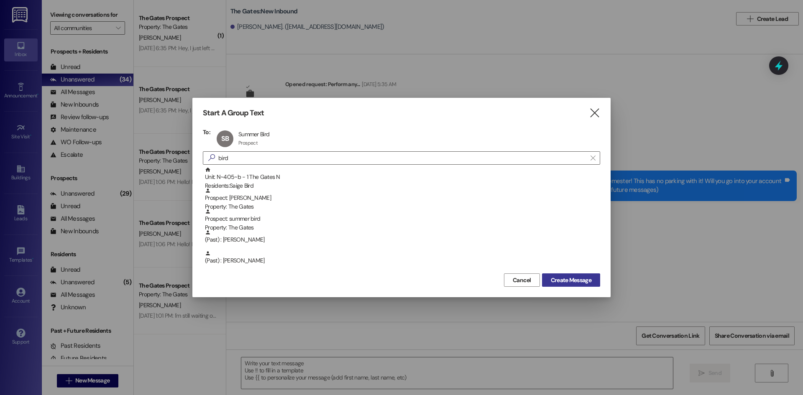 Image resolution: width=803 pixels, height=395 pixels. What do you see at coordinates (402, 158) in the screenshot?
I see `input: Search for any contact or apartment` at bounding box center [402, 158].